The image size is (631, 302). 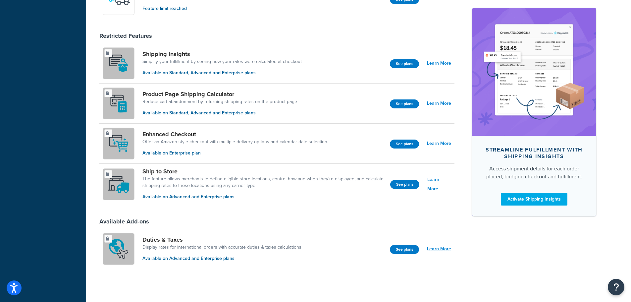 What do you see at coordinates (125, 36) in the screenshot?
I see `div: Restricted Features` at bounding box center [125, 36].